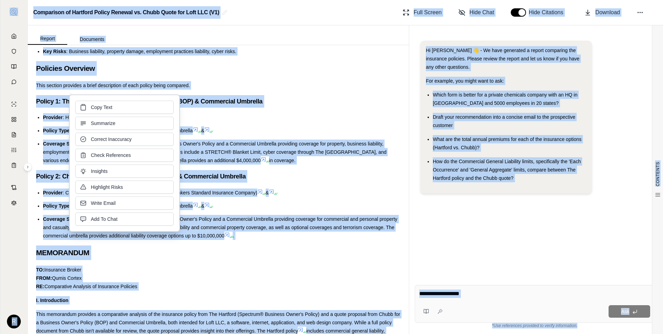 The height and width of the screenshot is (334, 663). What do you see at coordinates (104, 219) in the screenshot?
I see `span: Add To Chat` at bounding box center [104, 219].